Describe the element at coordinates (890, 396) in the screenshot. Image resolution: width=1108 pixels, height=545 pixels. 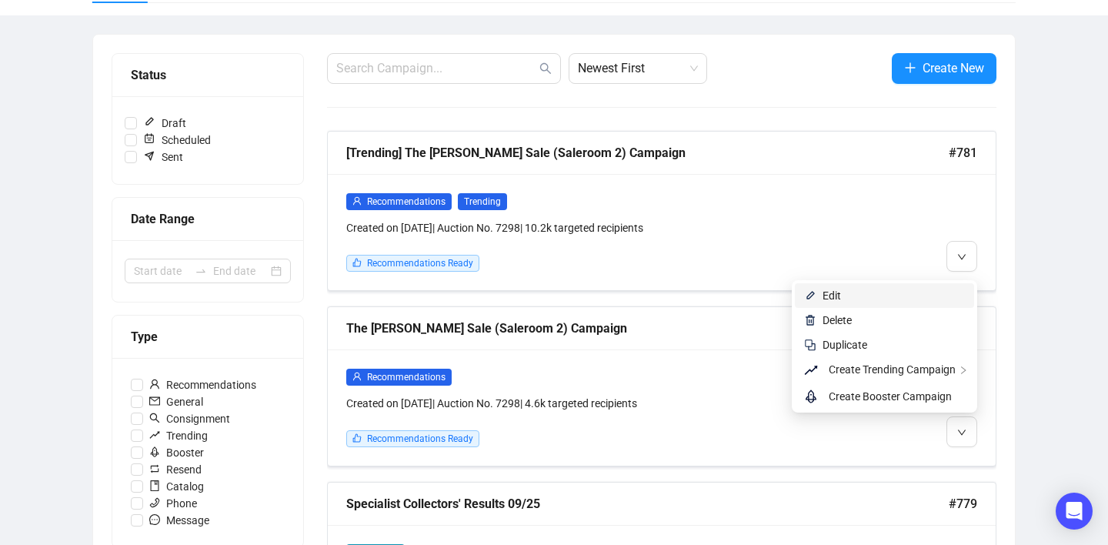
I see `span: Create Booster Campaign` at that location.